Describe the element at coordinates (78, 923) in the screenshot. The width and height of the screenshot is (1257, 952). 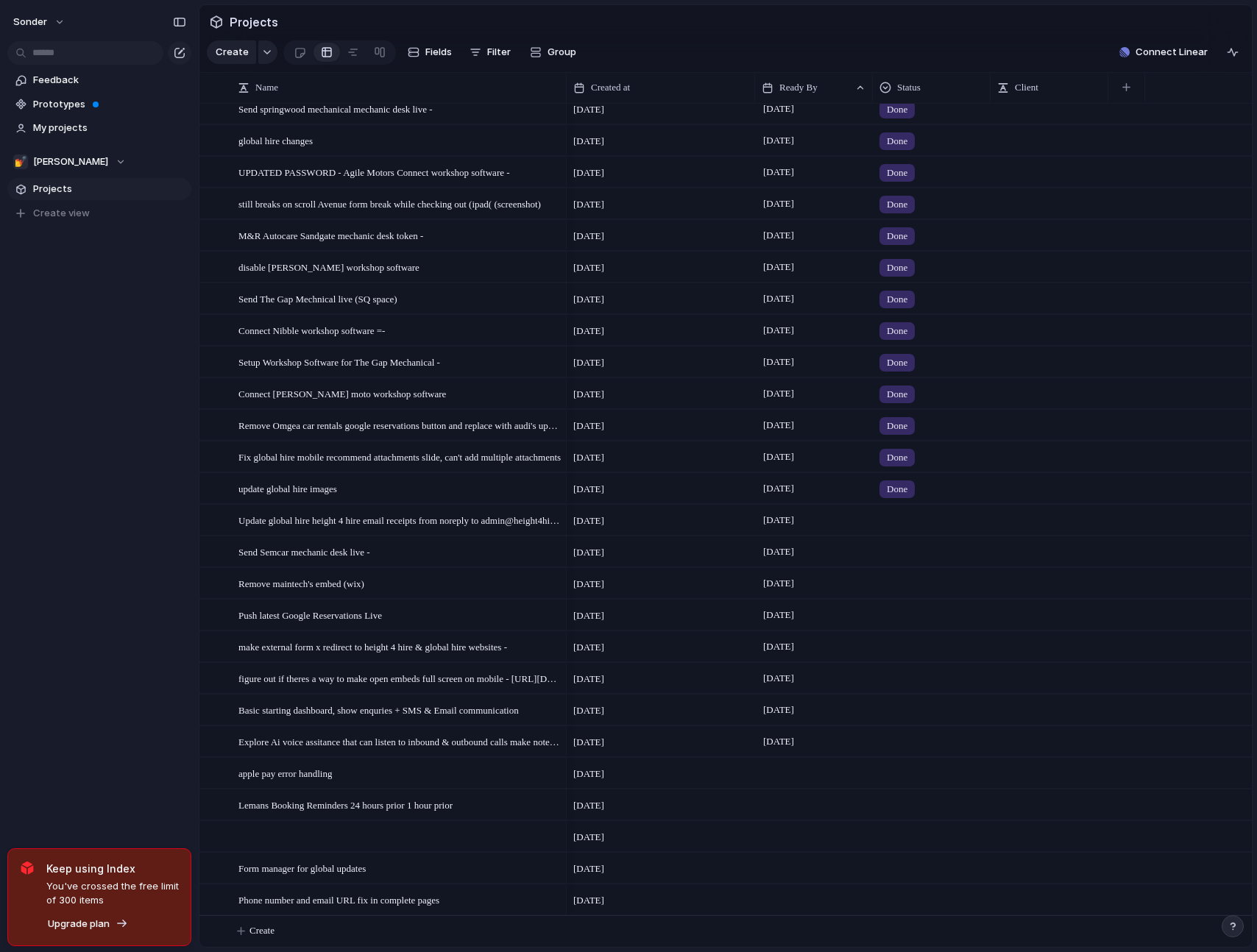
I see `span: Upgrade plan` at that location.